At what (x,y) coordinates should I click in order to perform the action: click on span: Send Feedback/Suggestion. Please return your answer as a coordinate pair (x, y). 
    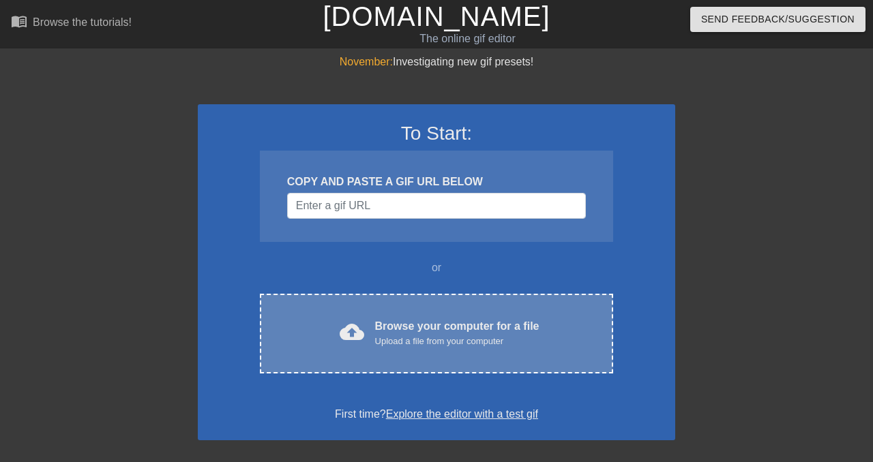
    Looking at the image, I should click on (777, 19).